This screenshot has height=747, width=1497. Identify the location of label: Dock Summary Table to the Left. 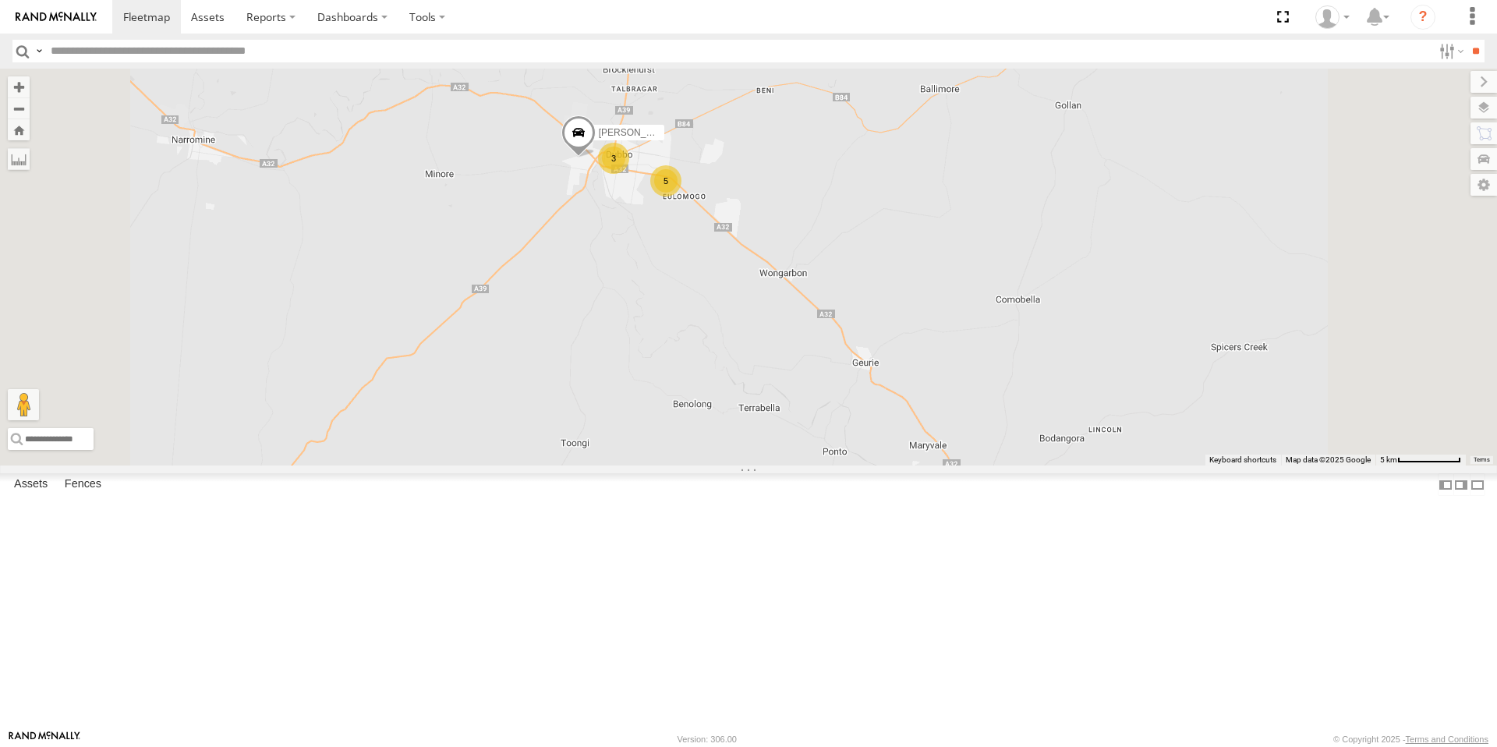
(1445, 484).